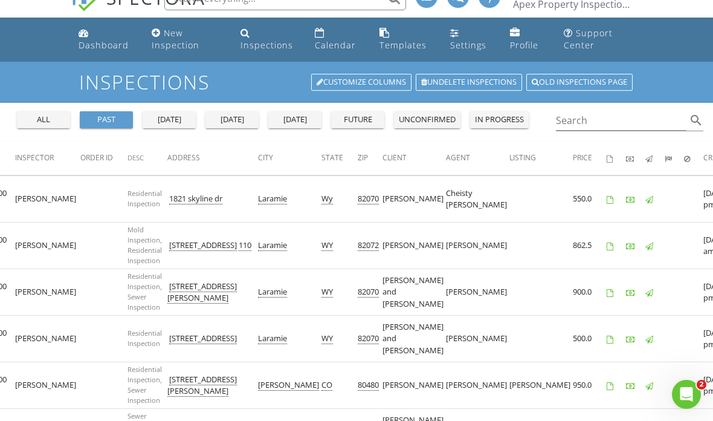  What do you see at coordinates (147, 158) in the screenshot?
I see `th: Desc: Not sorted.` at bounding box center [147, 158].